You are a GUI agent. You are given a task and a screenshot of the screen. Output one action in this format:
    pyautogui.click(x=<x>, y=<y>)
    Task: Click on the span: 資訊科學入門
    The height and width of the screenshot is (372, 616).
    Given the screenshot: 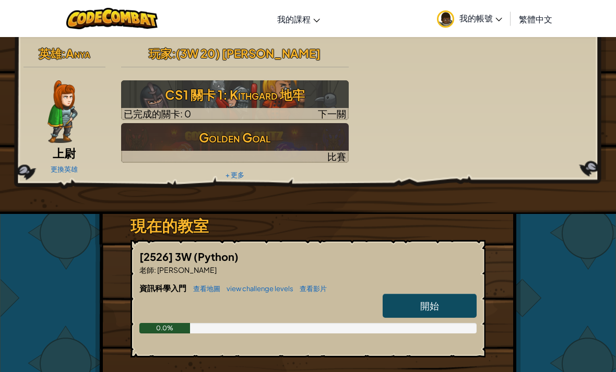 What is the action you would take?
    pyautogui.click(x=163, y=287)
    